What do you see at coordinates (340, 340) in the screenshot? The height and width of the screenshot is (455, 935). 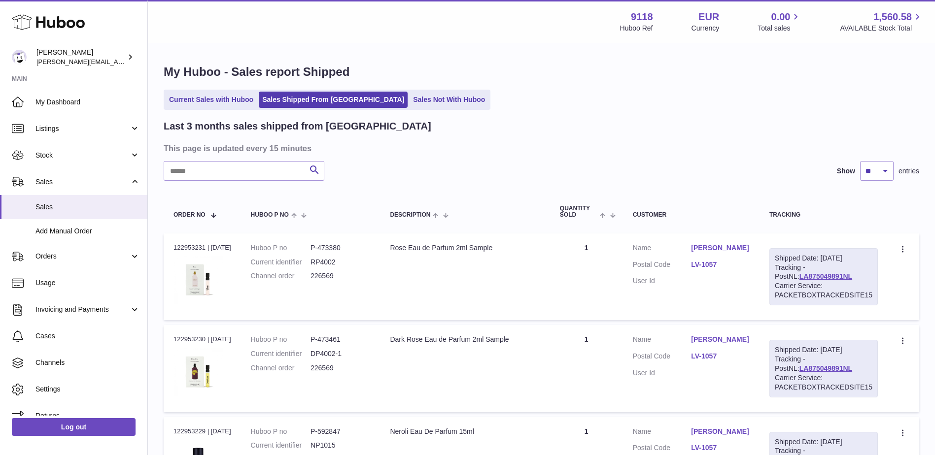 I see `dd: P-473461` at bounding box center [340, 340].